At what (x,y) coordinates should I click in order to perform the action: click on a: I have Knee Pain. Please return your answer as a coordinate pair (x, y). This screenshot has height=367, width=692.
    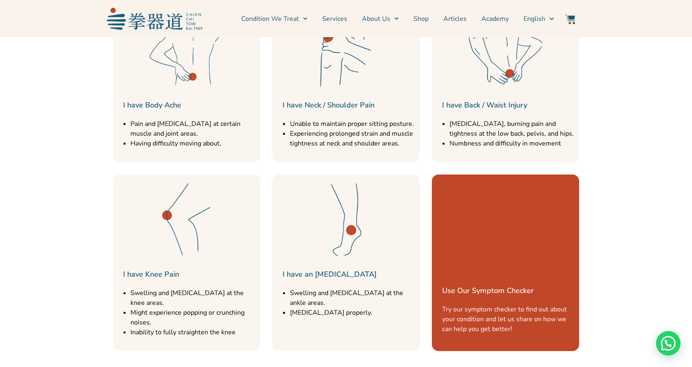
    Looking at the image, I should click on (151, 274).